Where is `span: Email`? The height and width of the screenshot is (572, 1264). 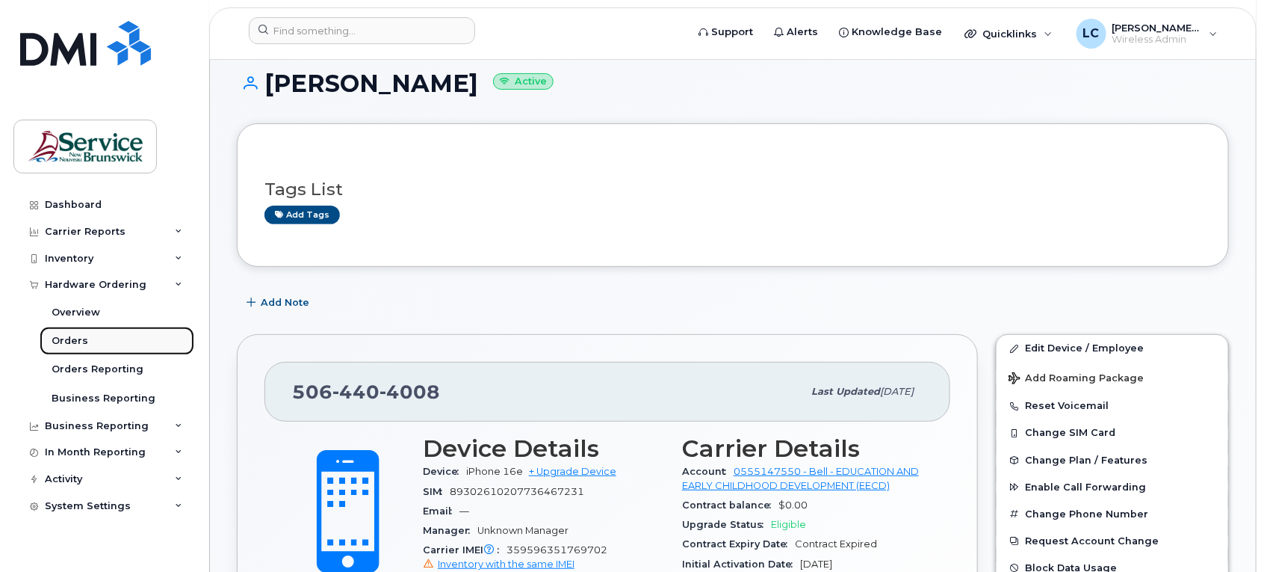 span: Email is located at coordinates (441, 510).